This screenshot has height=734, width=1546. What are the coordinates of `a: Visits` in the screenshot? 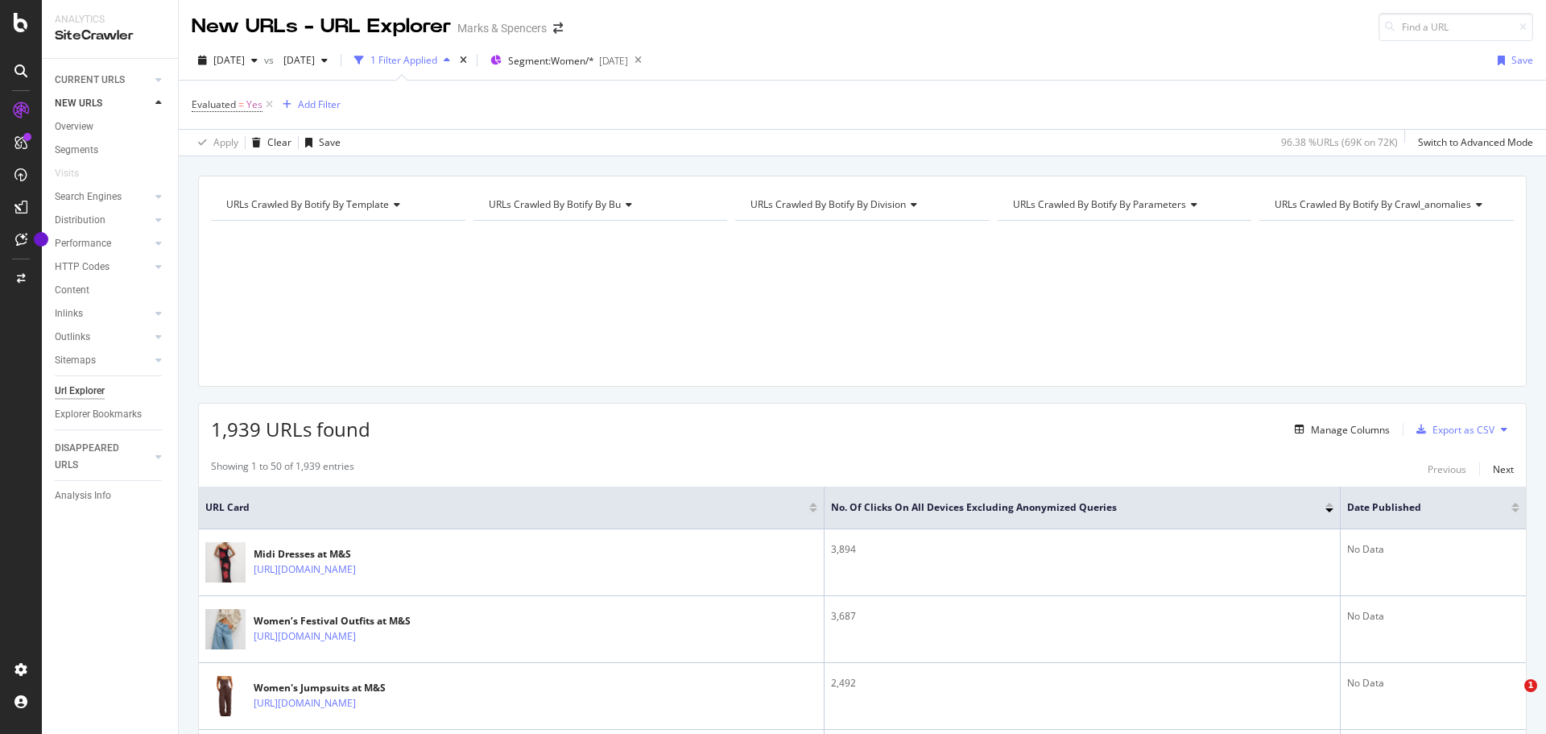 It's located at (75, 173).